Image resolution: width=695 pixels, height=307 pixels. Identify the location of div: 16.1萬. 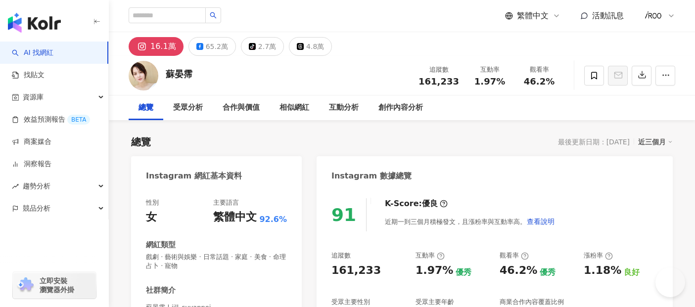
(163, 46).